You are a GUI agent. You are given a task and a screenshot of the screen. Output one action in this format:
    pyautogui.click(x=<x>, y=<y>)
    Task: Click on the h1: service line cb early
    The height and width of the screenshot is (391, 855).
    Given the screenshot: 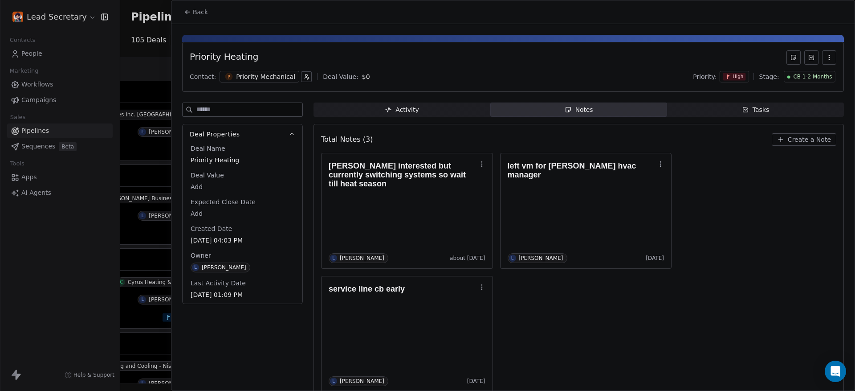 What is the action you would take?
    pyautogui.click(x=403, y=289)
    